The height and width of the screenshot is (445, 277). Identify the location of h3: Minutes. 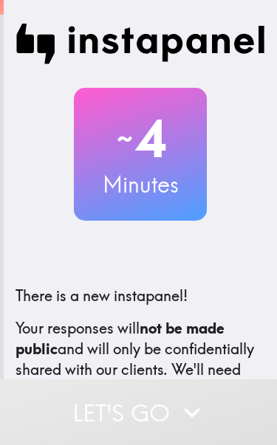
(140, 184).